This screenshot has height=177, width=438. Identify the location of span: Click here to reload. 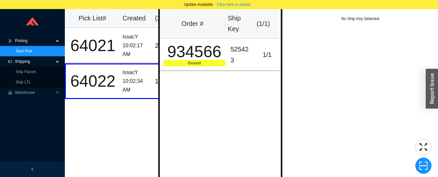
(233, 5).